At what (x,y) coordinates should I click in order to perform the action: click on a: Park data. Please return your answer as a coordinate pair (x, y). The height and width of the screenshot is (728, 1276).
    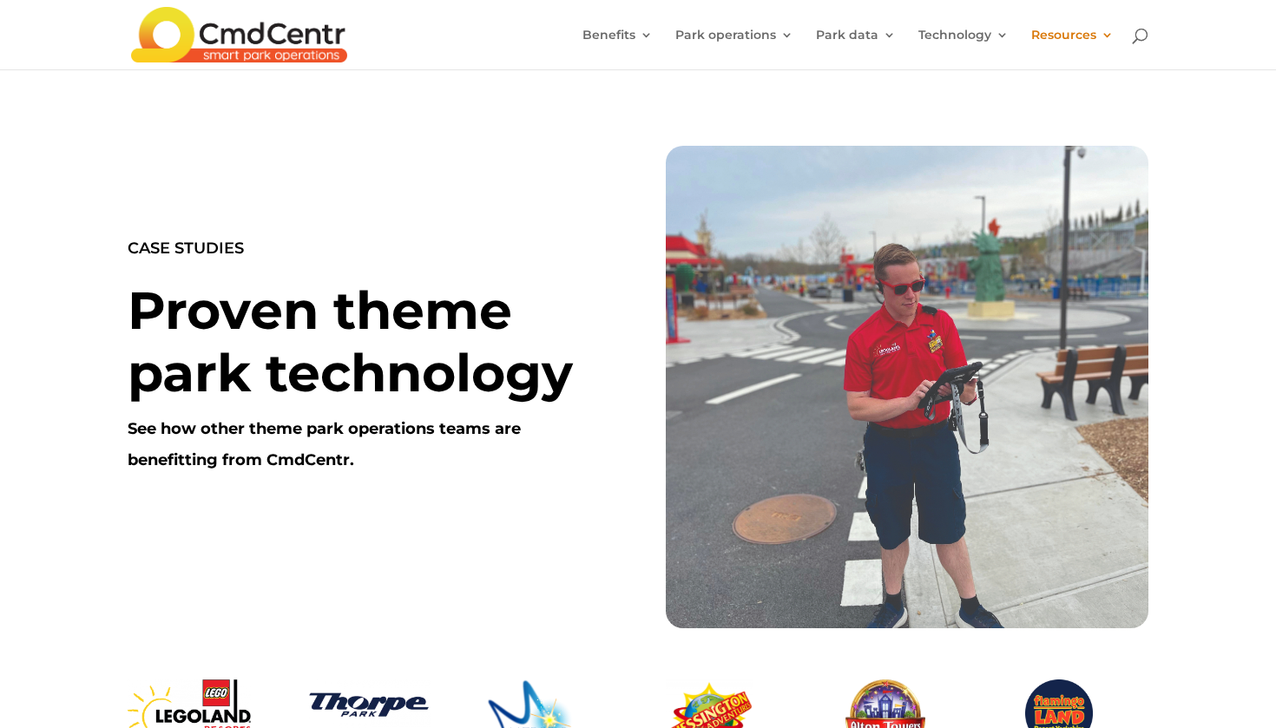
    Looking at the image, I should click on (856, 49).